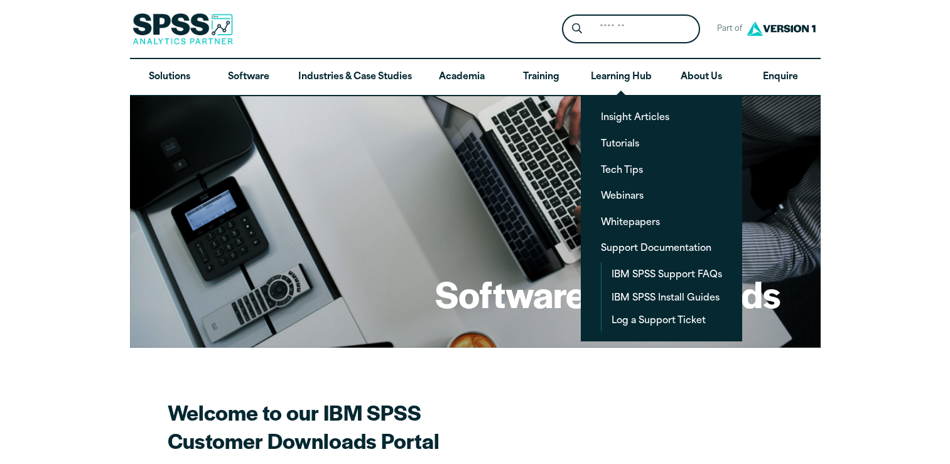 This screenshot has height=464, width=950. Describe the element at coordinates (667, 319) in the screenshot. I see `a: Log a Support Ticket` at that location.